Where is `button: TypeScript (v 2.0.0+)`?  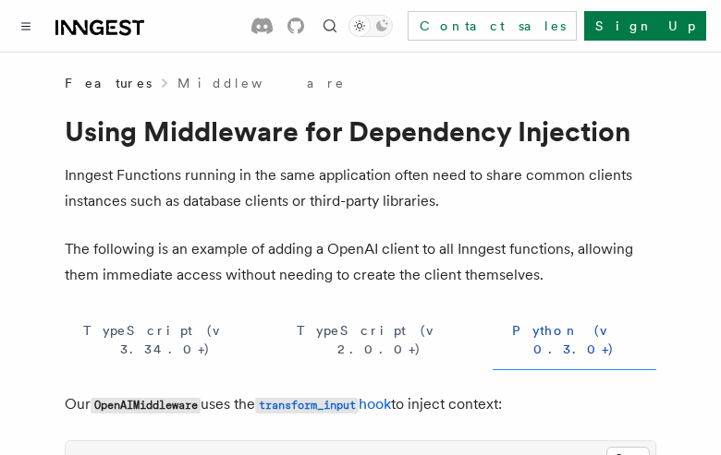
button: TypeScript (v 2.0.0+) is located at coordinates (379, 340).